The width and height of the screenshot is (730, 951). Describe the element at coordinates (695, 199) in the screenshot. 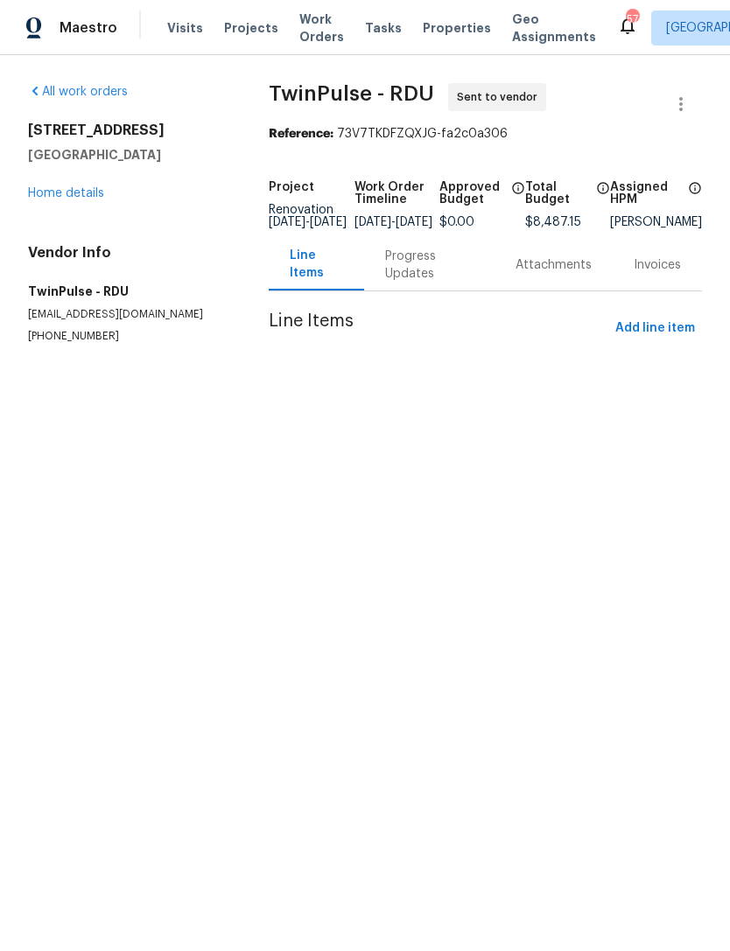

I see `span: The hpm assigned to this work order.` at that location.